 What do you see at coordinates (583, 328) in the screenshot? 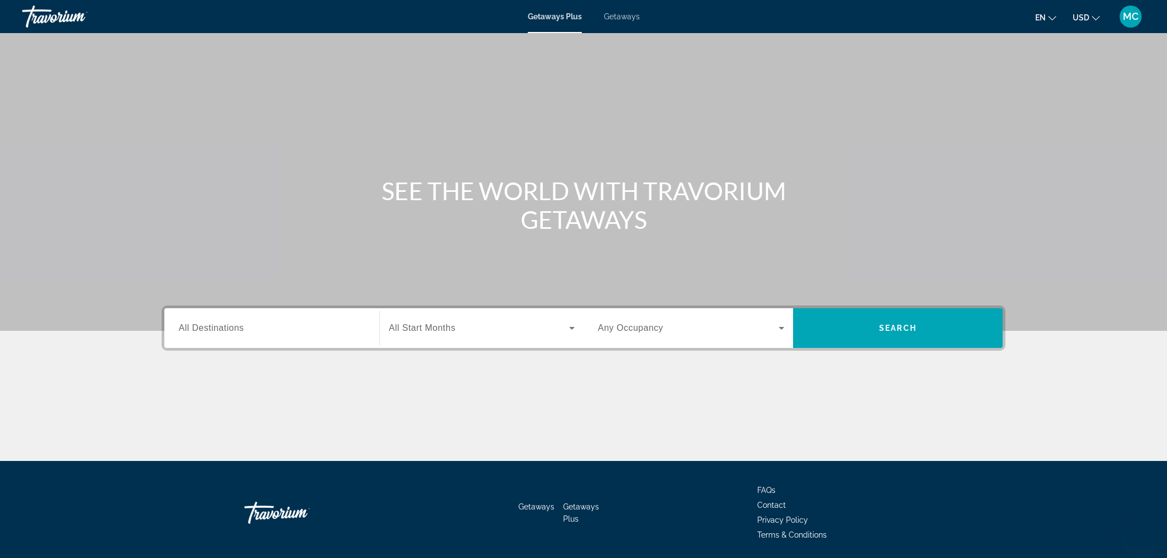
I see `div: Search widget` at bounding box center [583, 328].